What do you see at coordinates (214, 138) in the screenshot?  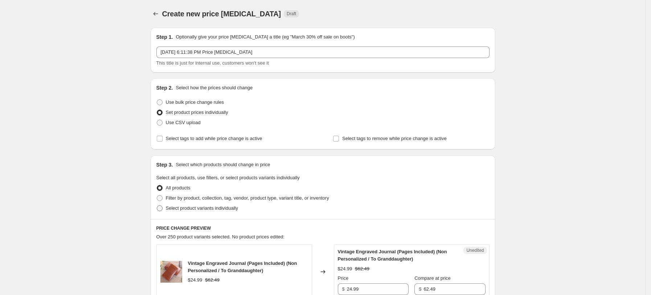 I see `span: Select tags to add while price change is active` at bounding box center [214, 138].